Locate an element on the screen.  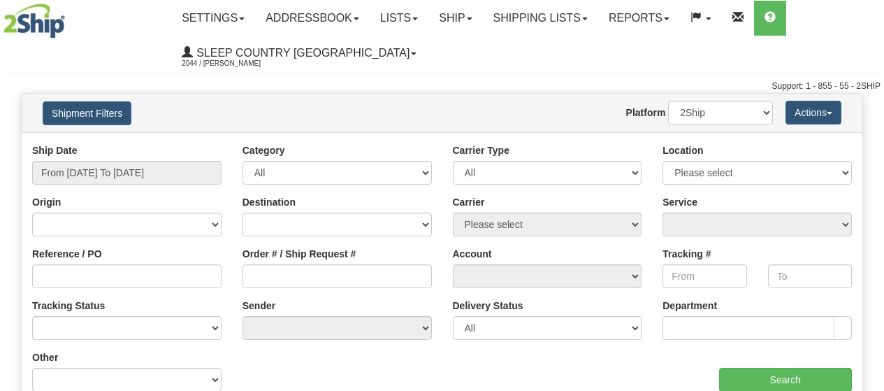
a: Ship is located at coordinates (455, 18).